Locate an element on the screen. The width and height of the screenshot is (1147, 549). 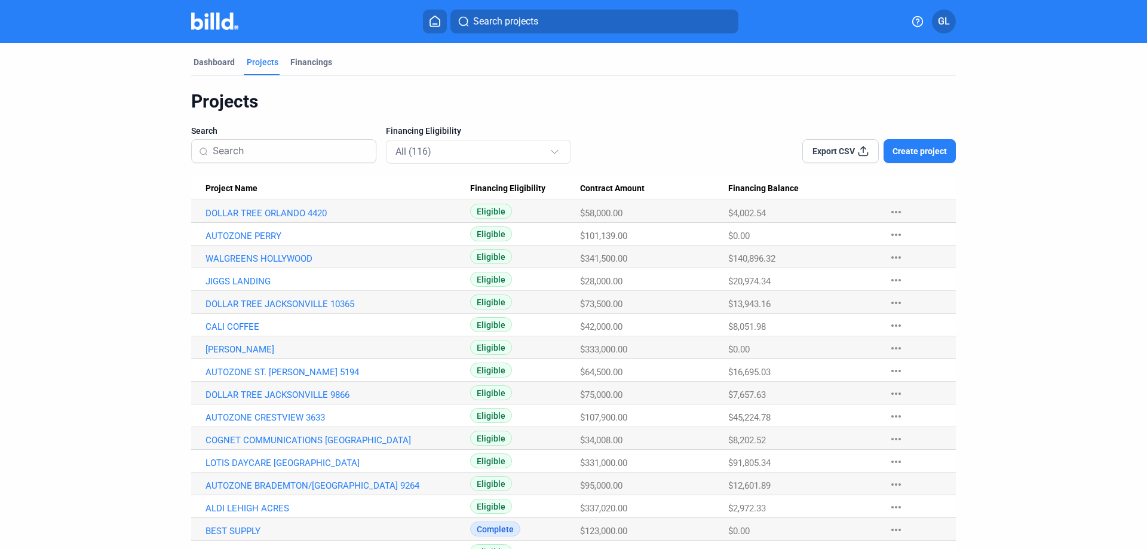
button: GL is located at coordinates (944, 21).